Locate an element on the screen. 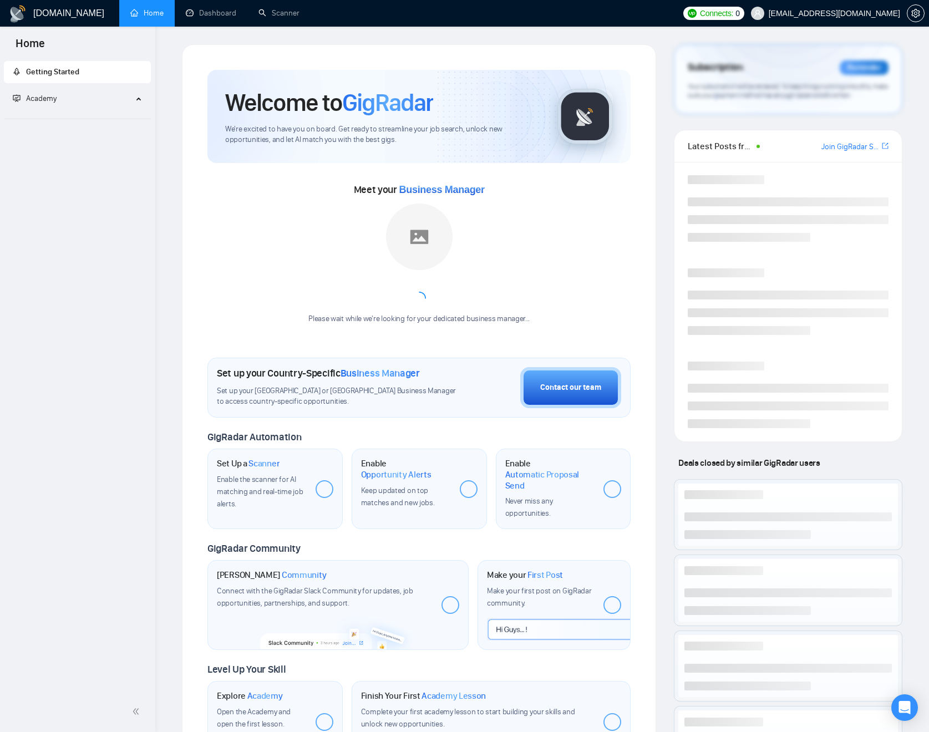 The width and height of the screenshot is (929, 732). img: logo is located at coordinates (18, 14).